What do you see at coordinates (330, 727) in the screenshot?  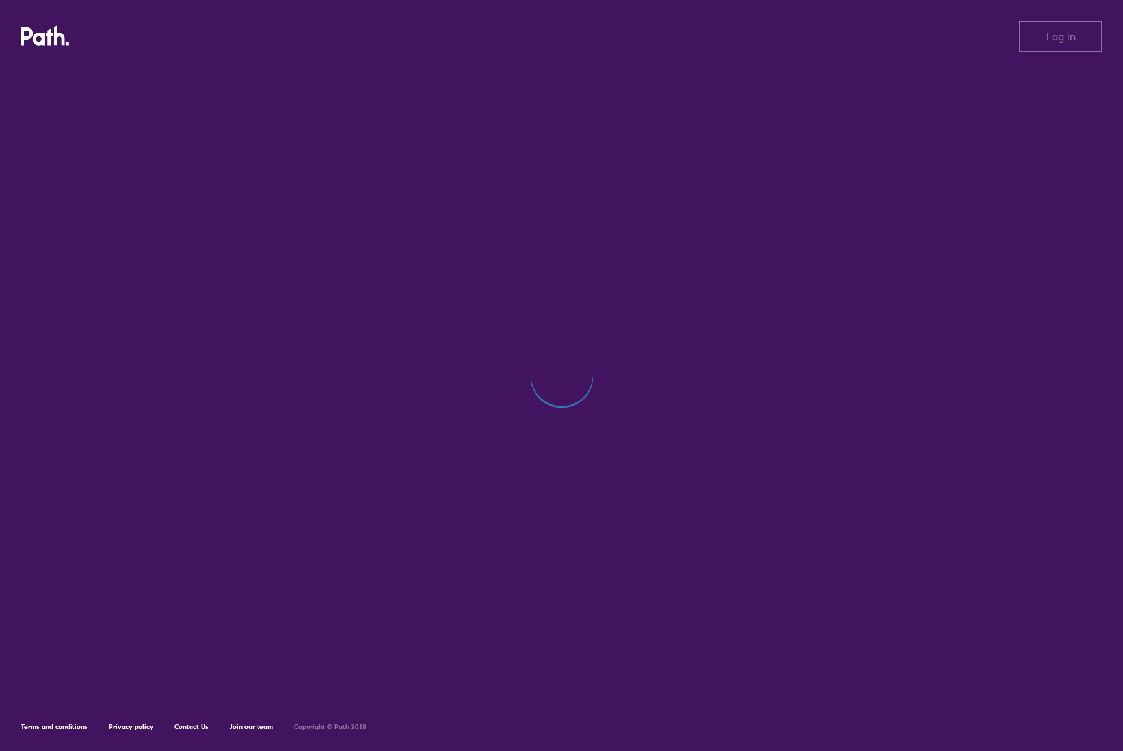 I see `h6: Copyright © Path 2018` at bounding box center [330, 727].